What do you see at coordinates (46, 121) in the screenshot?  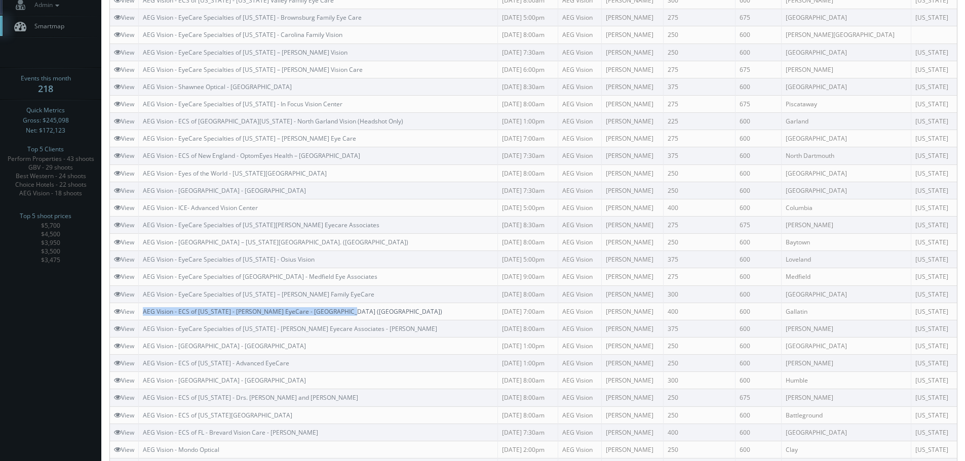 I see `span: Gross: $245,098` at bounding box center [46, 121].